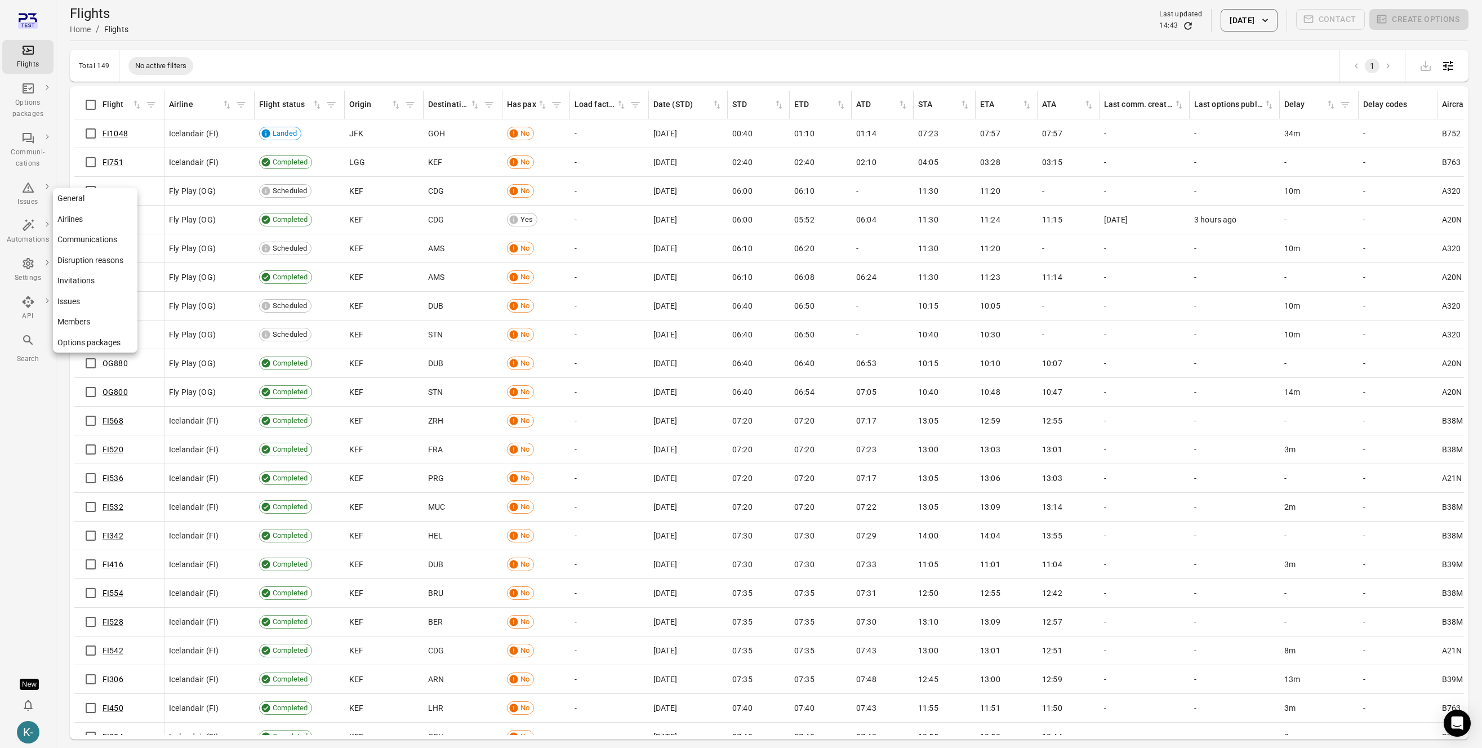  I want to click on span: 06:40, so click(742, 306).